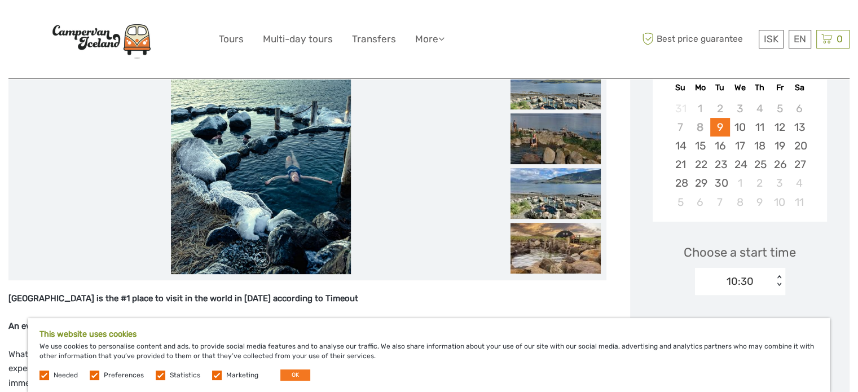 This screenshot has width=858, height=392. Describe the element at coordinates (759, 202) in the screenshot. I see `div: Choose Thursday, October 9th, 2025` at that location.